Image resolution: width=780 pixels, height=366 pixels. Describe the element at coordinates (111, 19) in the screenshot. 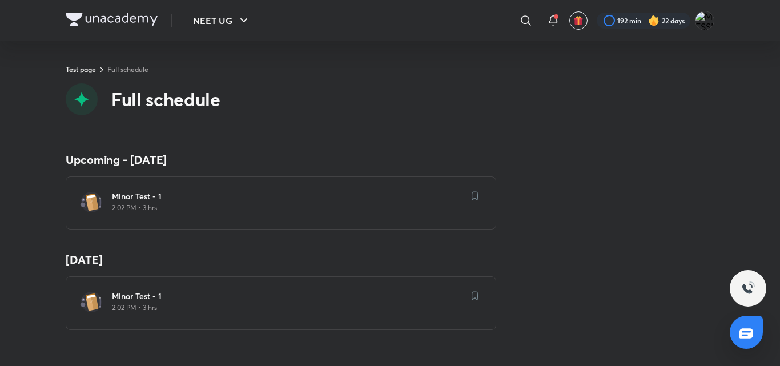

I see `img: Company Logo` at that location.